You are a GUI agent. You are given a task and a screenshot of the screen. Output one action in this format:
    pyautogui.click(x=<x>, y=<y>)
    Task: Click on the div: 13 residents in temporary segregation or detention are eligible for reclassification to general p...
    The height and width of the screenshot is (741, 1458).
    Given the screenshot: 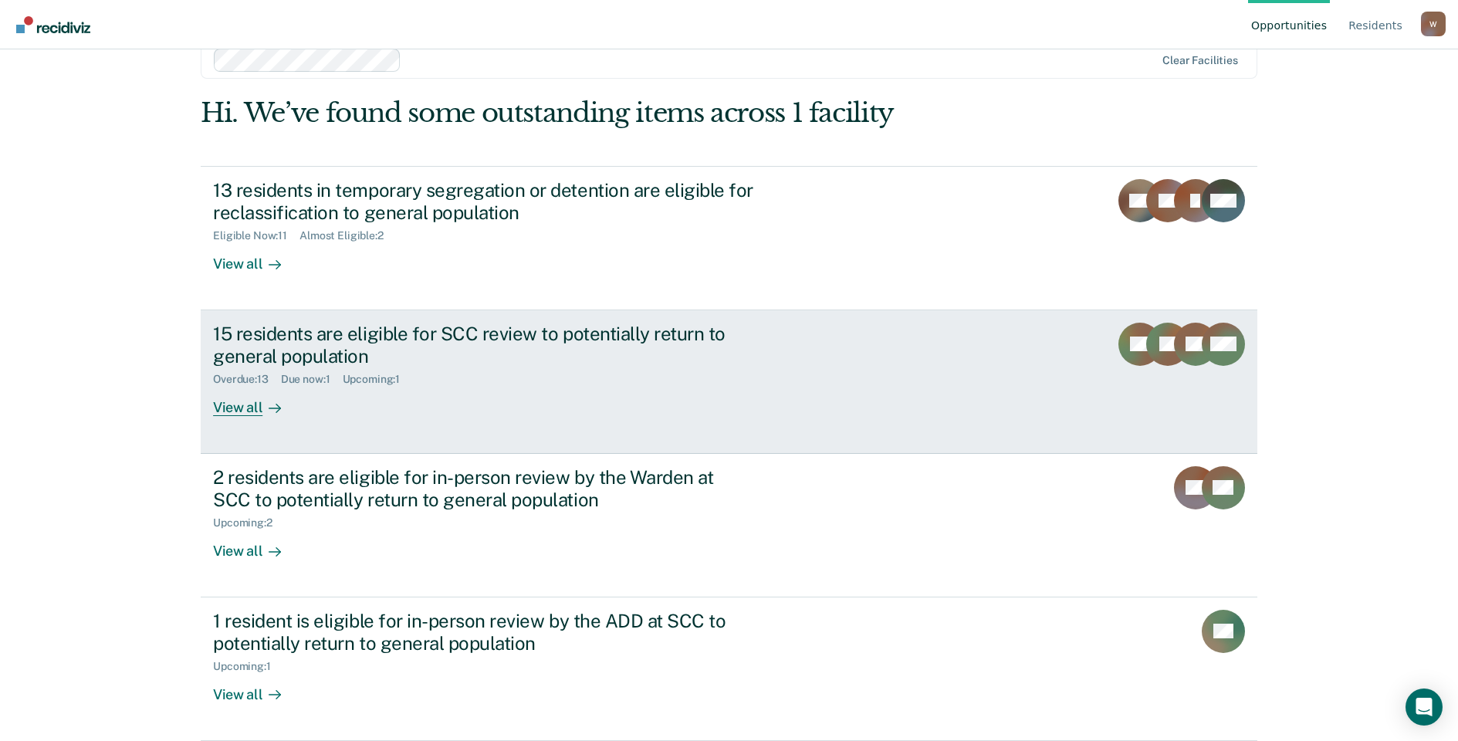 What is the action you would take?
    pyautogui.click(x=484, y=201)
    